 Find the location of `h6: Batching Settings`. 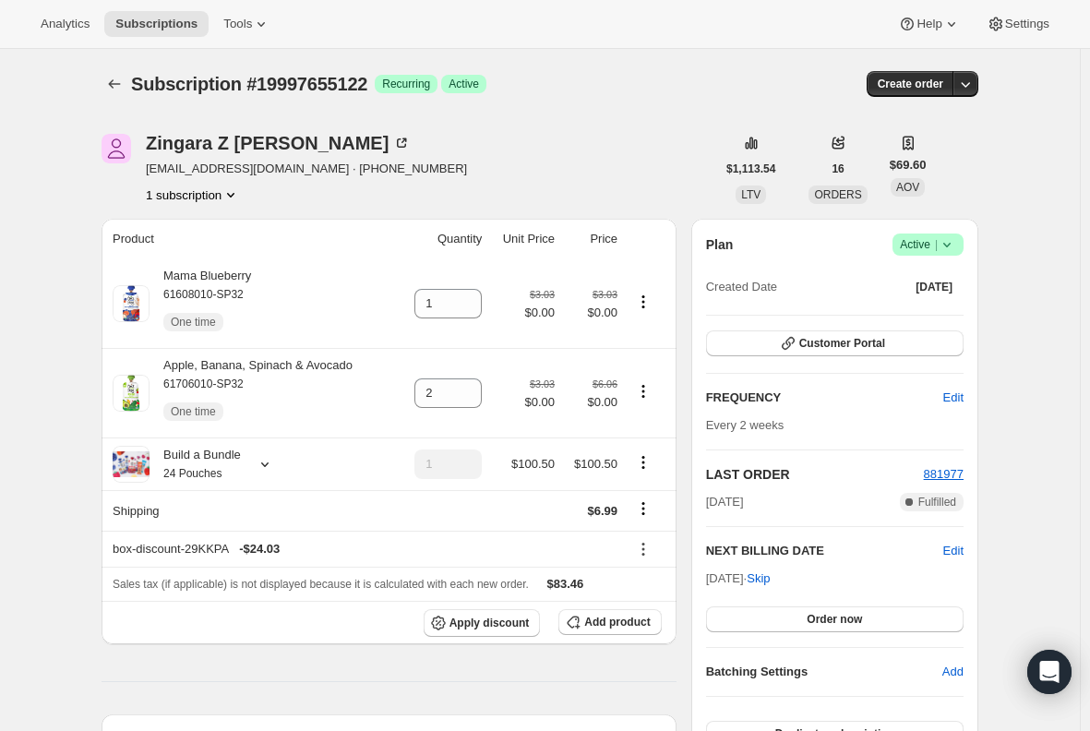

h6: Batching Settings is located at coordinates (824, 672).